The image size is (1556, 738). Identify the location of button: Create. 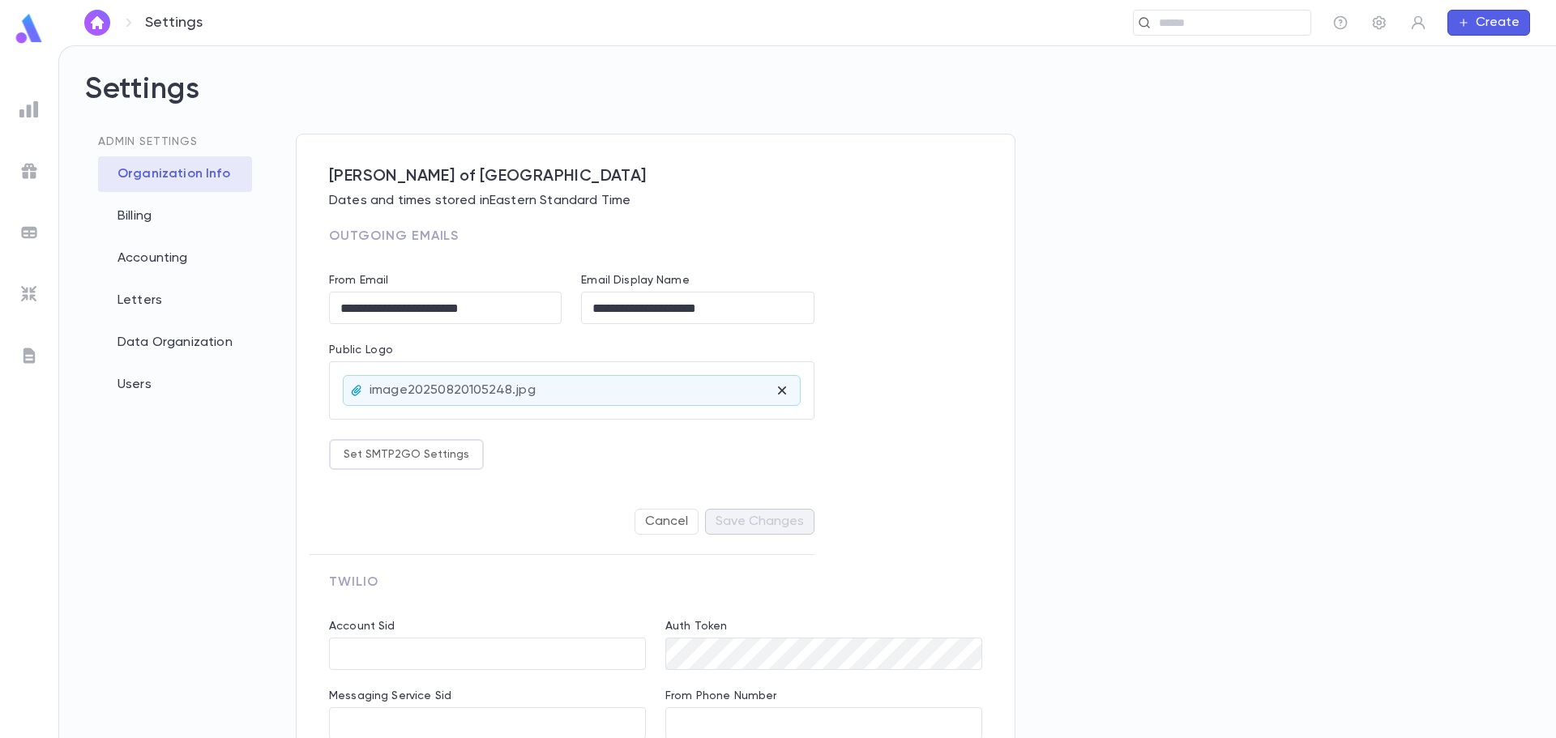
(1488, 23).